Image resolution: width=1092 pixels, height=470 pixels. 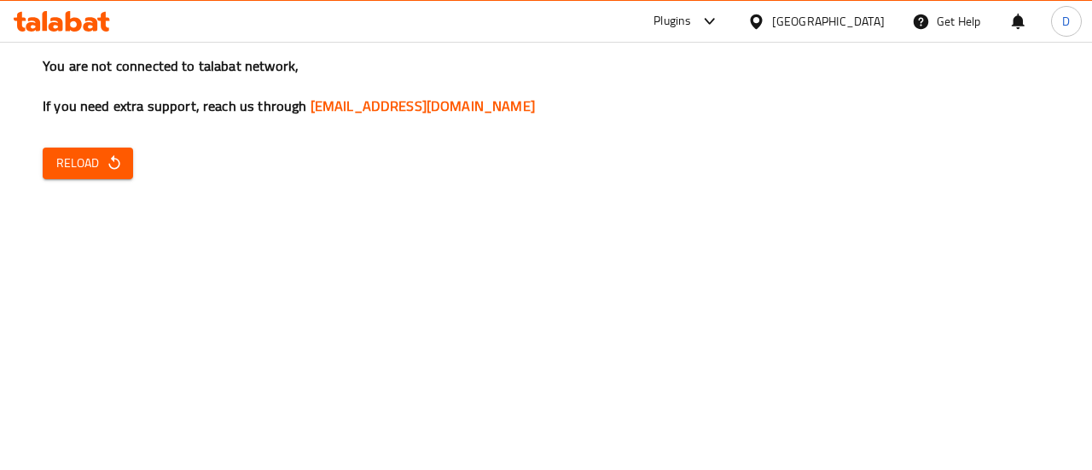 What do you see at coordinates (88, 163) in the screenshot?
I see `button: Reload` at bounding box center [88, 163].